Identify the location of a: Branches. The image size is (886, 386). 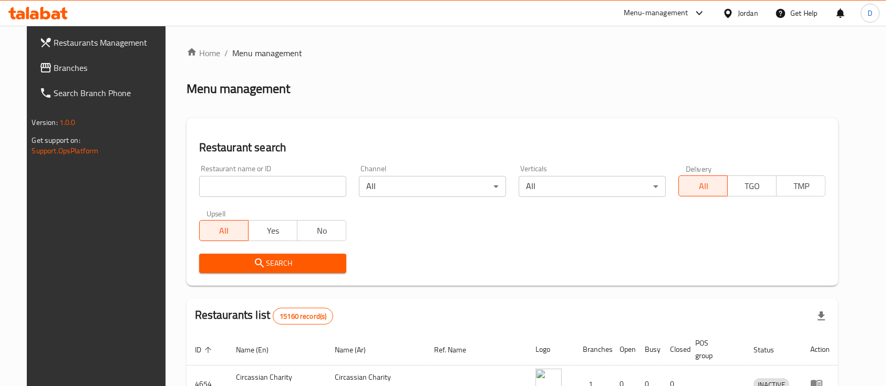
(103, 68).